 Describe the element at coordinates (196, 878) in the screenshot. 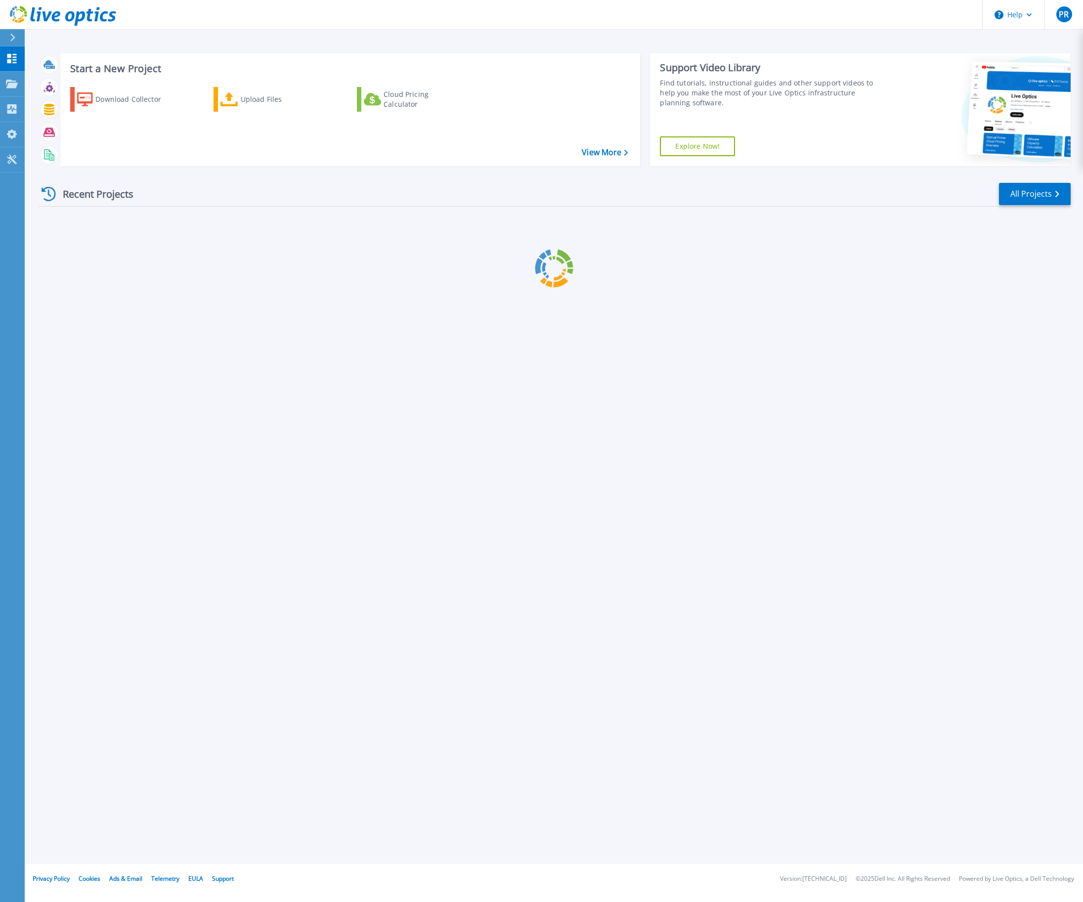

I see `a: EULA` at that location.